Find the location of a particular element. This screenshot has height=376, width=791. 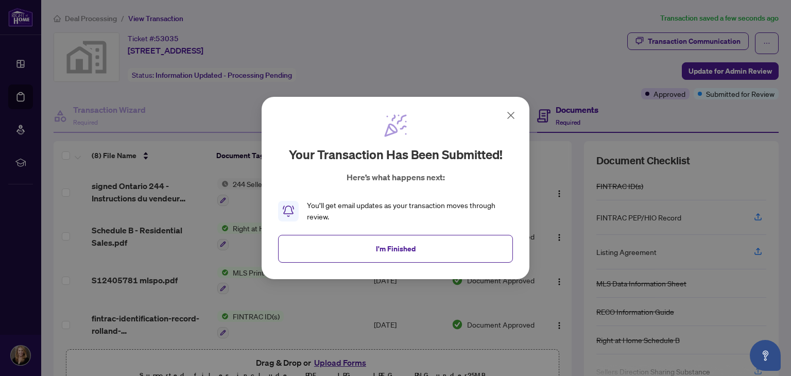

h2: Your transaction has been submitted! is located at coordinates (395, 154).